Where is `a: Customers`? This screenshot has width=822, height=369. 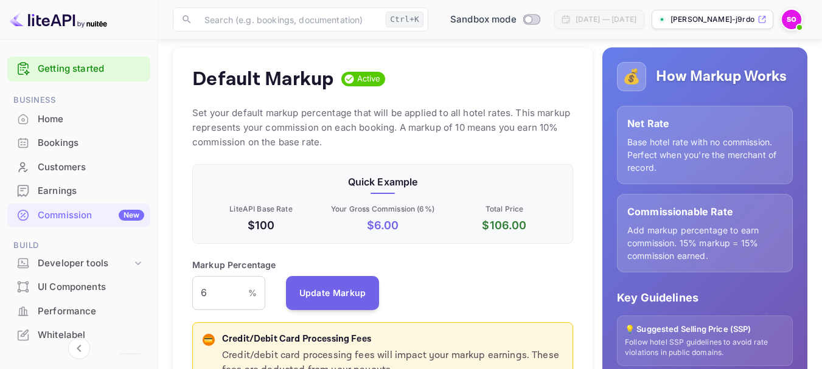 a: Customers is located at coordinates (78, 167).